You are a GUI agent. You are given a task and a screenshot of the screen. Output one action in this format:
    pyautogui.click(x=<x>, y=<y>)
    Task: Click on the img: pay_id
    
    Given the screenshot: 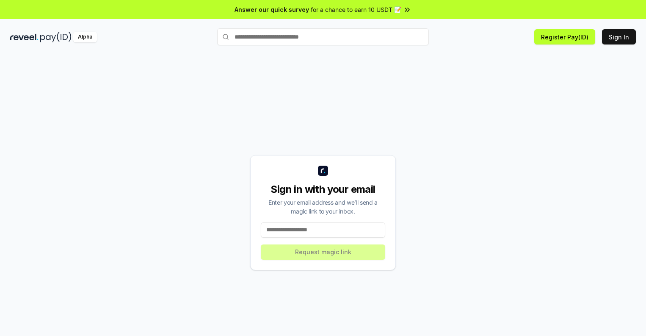 What is the action you would take?
    pyautogui.click(x=56, y=37)
    